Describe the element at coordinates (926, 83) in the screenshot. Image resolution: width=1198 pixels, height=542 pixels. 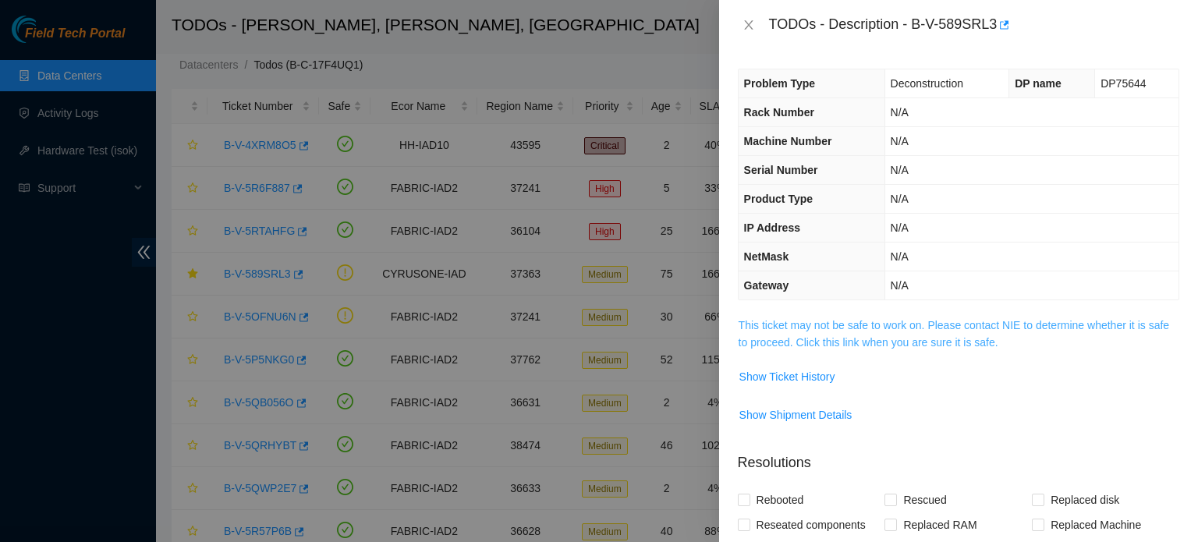
I see `span: Deconstruction` at that location.